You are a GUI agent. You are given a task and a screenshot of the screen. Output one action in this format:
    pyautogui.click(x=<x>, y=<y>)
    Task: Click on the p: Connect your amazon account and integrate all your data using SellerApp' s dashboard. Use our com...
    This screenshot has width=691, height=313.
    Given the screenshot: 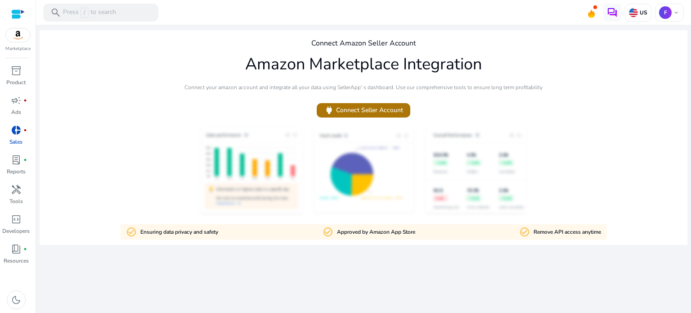 What is the action you would take?
    pyautogui.click(x=364, y=87)
    